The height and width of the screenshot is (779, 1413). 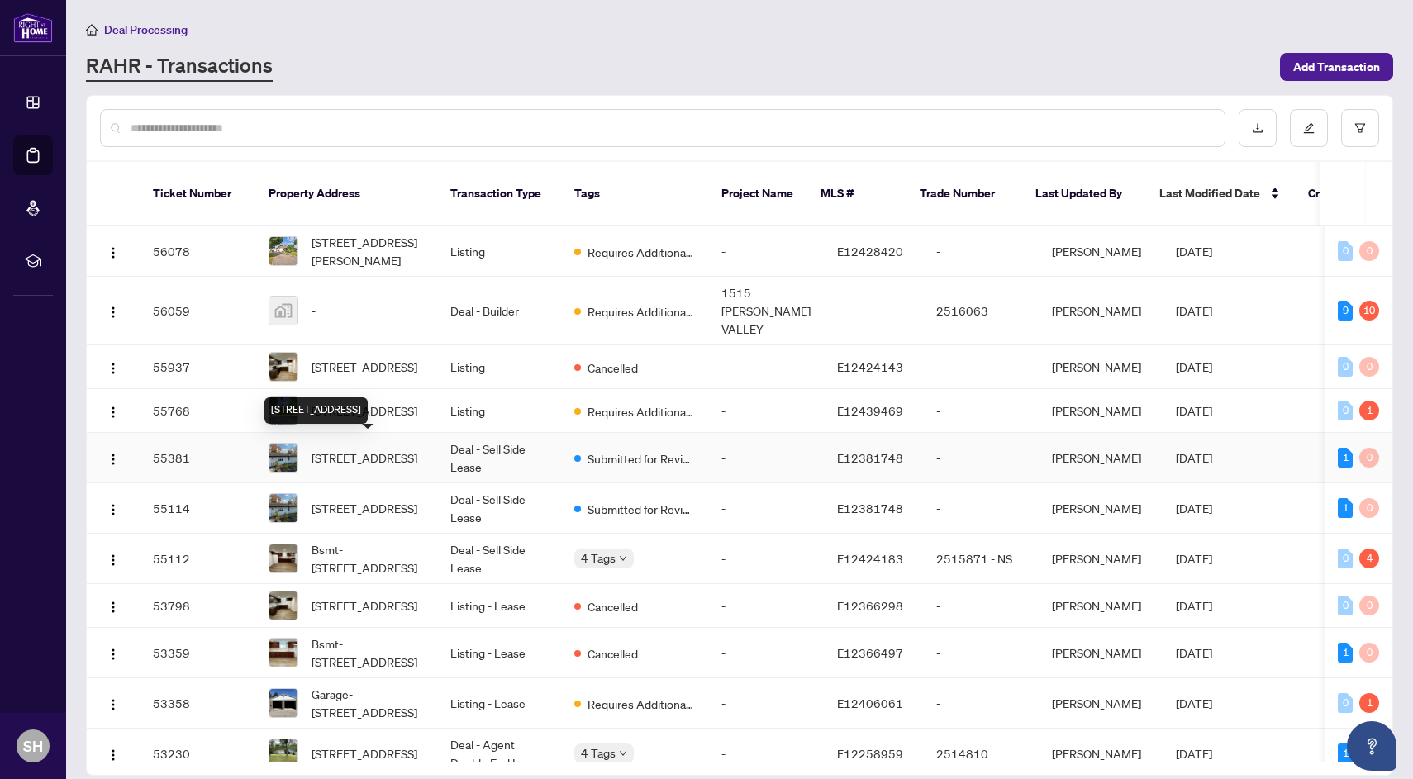 I want to click on a: RAHR - Transactions, so click(x=179, y=67).